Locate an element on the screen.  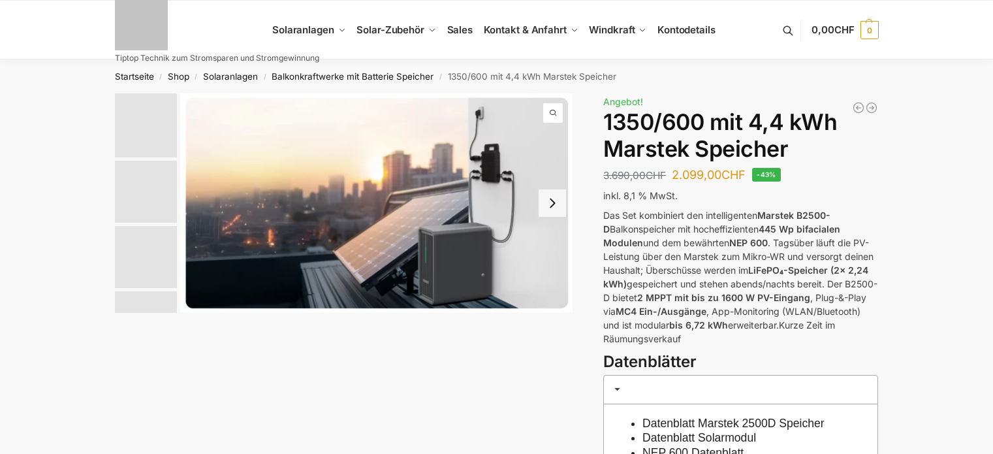
a: Steckerkraftwerk mit 8 KW Speicher und 8 Solarmodulen mit 3600 Watt is located at coordinates (858, 108).